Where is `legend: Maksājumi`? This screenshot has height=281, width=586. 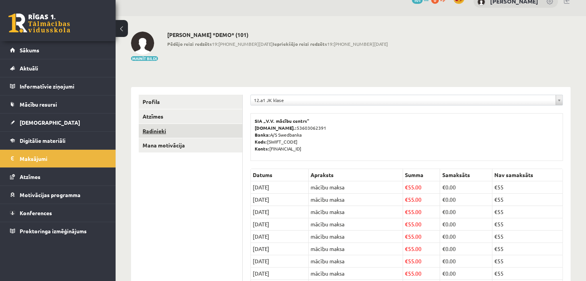
legend: Maksājumi is located at coordinates (63, 159).